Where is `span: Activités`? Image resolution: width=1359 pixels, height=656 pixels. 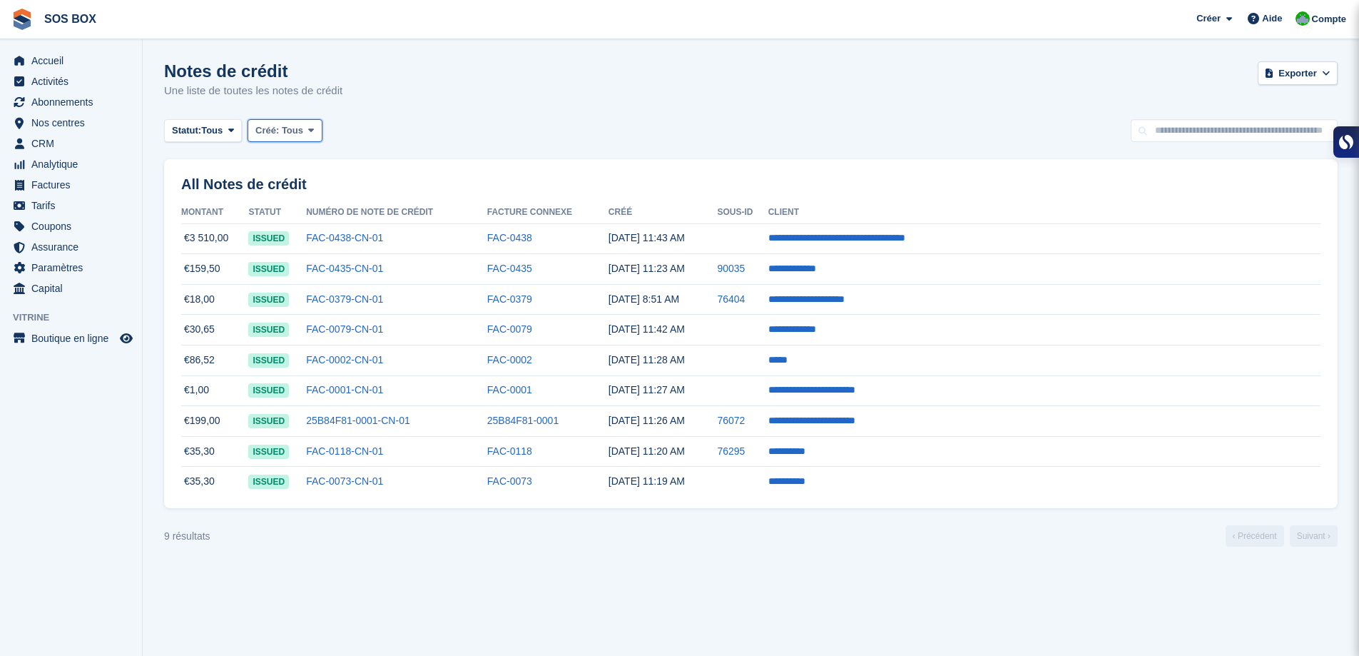
span: Activités is located at coordinates (74, 81).